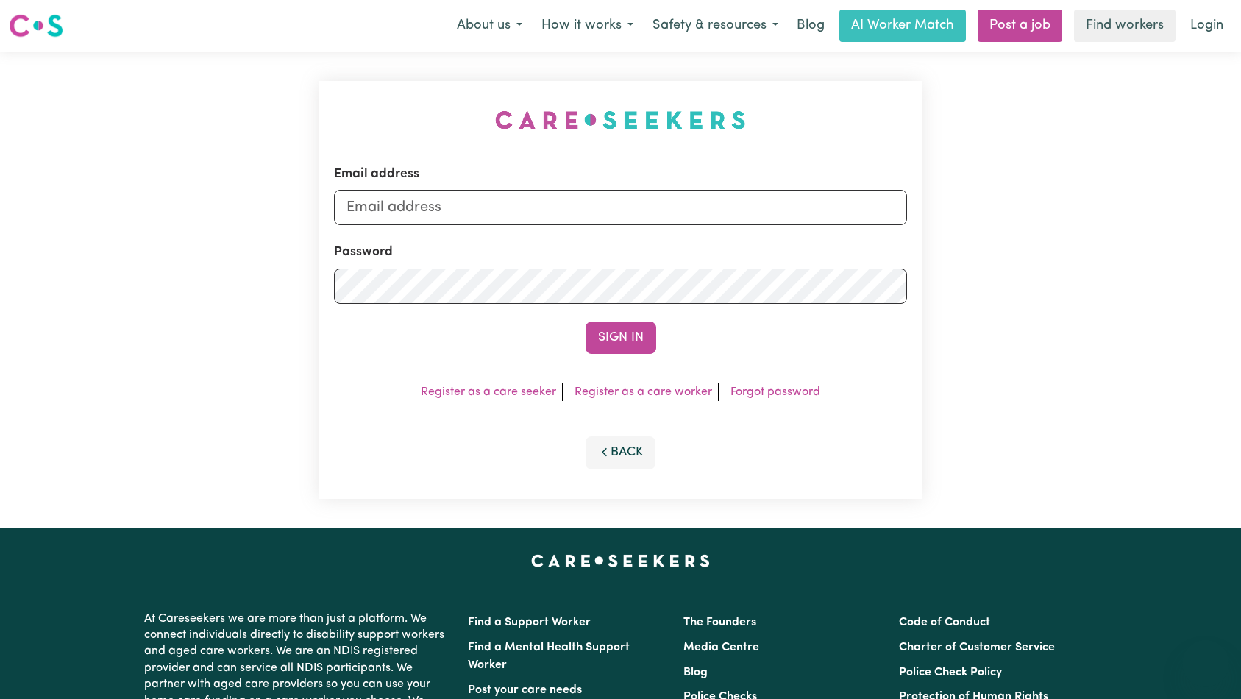 This screenshot has height=699, width=1241. I want to click on a: Find workers, so click(1125, 26).